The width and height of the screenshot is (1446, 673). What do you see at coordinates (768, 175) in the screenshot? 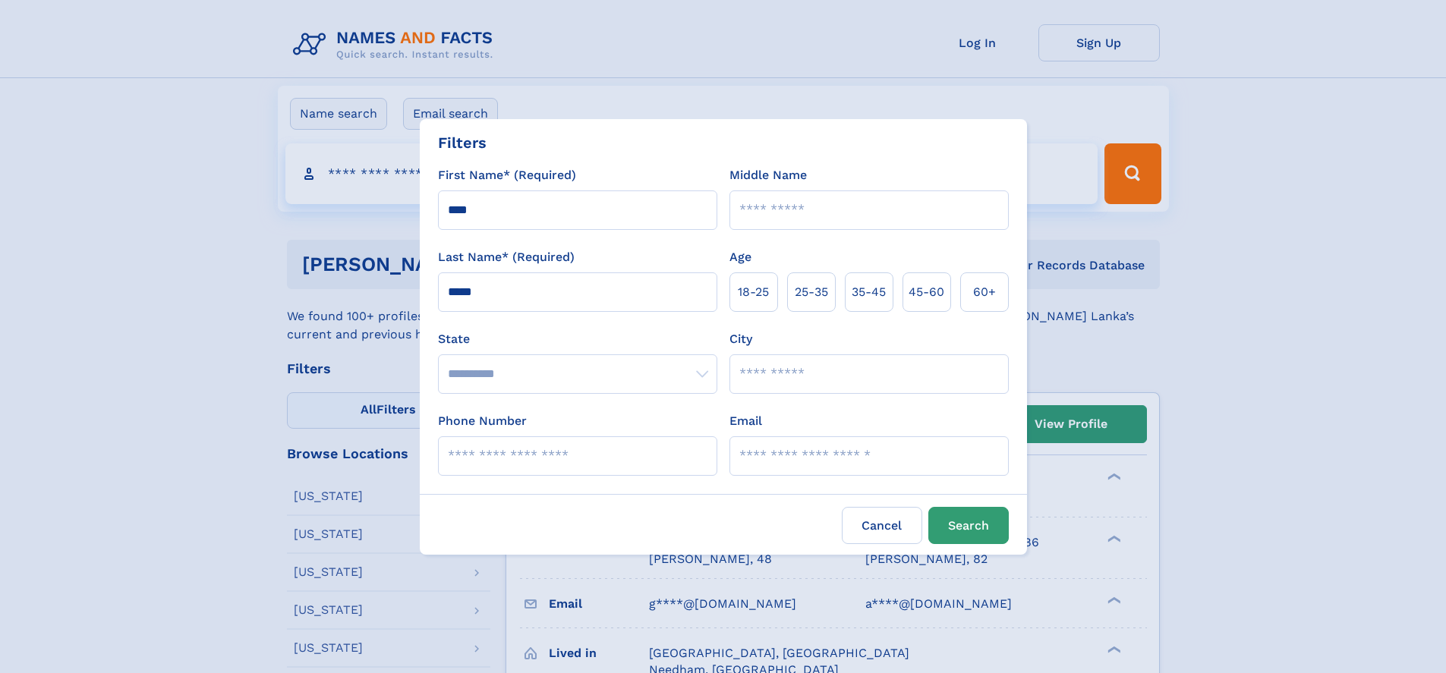
I see `label: Middle Name` at bounding box center [768, 175].